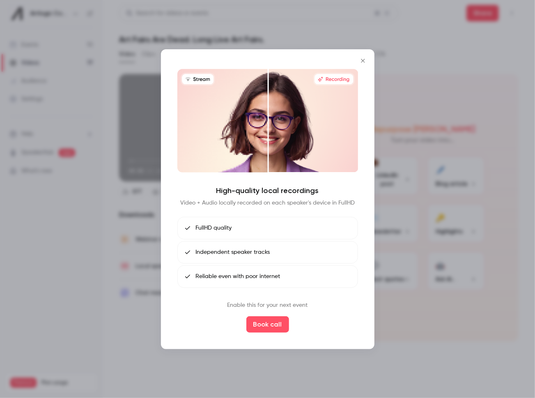  Describe the element at coordinates (267, 203) in the screenshot. I see `p: Video + Audio locally recorded on each speaker's device in FullHD` at that location.